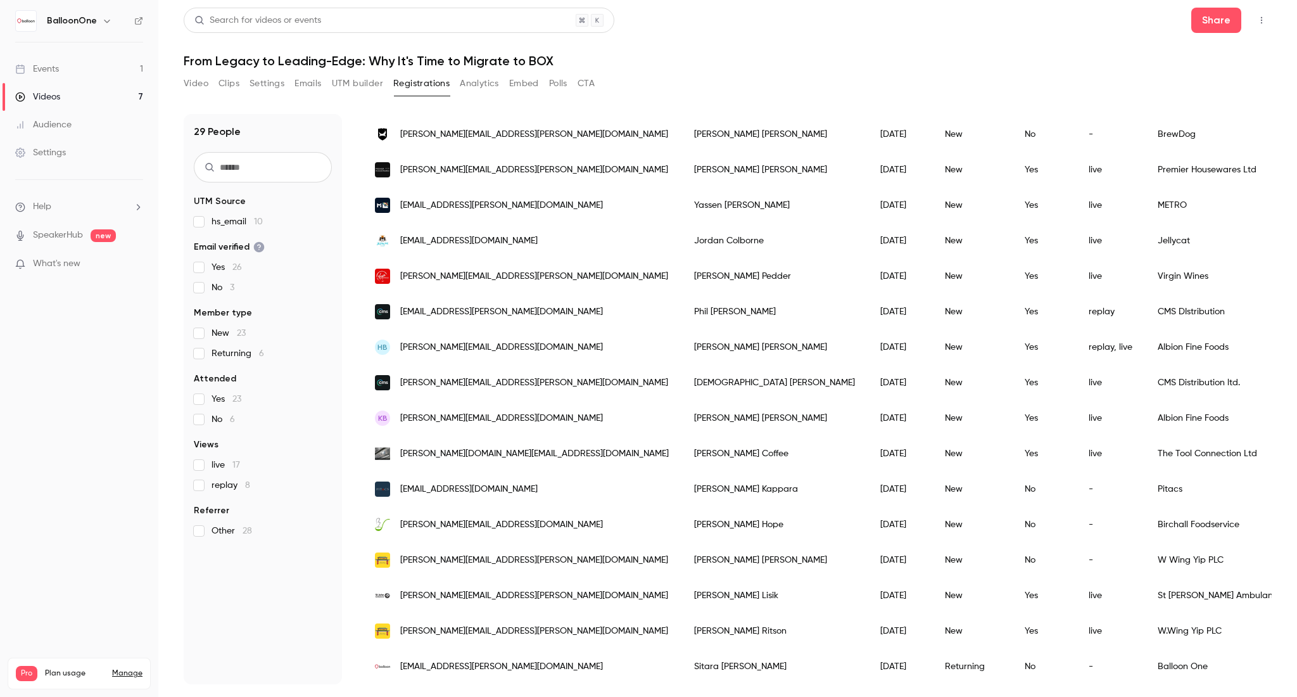 The width and height of the screenshot is (1297, 697). I want to click on span: Member type, so click(223, 313).